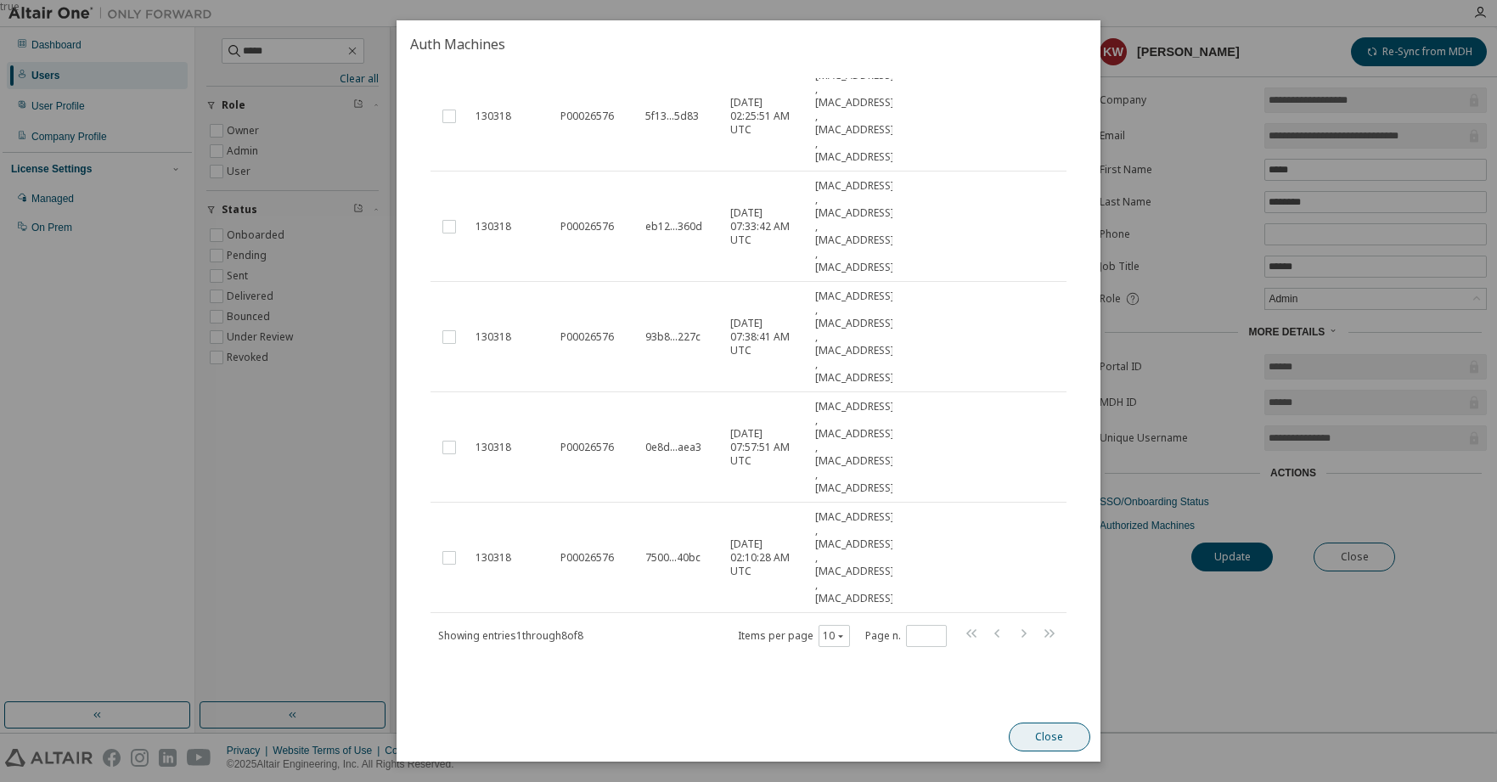  What do you see at coordinates (673, 227) in the screenshot?
I see `span: eb12...360d` at bounding box center [673, 227].